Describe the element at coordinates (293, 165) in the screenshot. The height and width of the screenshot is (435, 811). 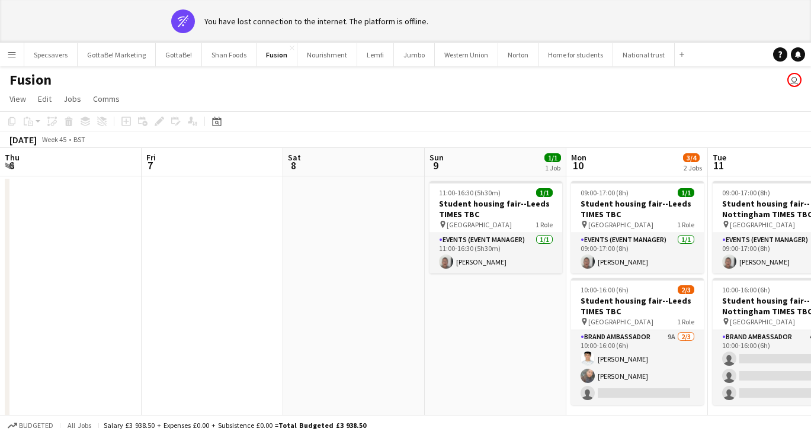
I see `span: 8` at that location.